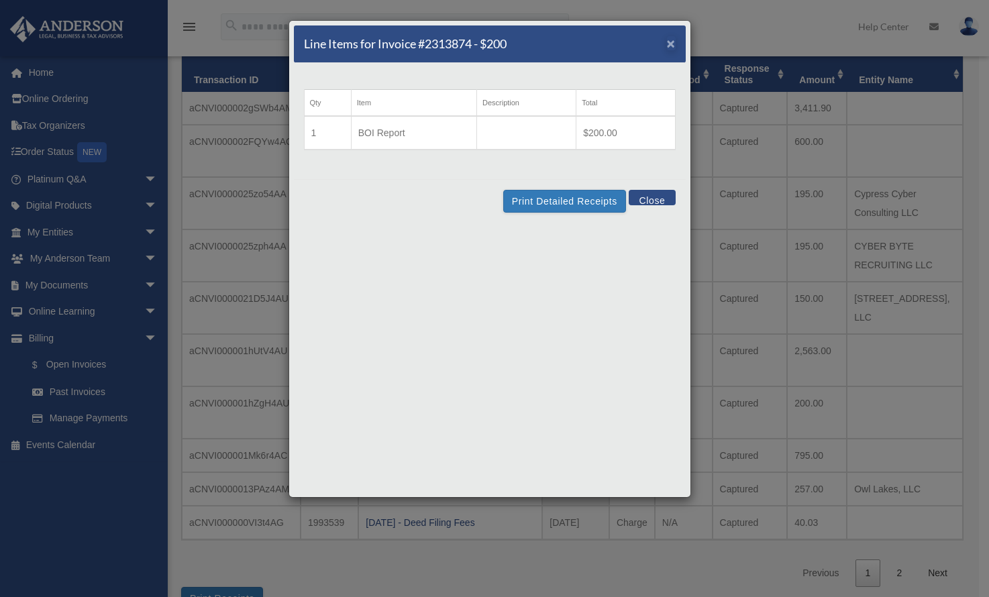  I want to click on td: 1, so click(328, 133).